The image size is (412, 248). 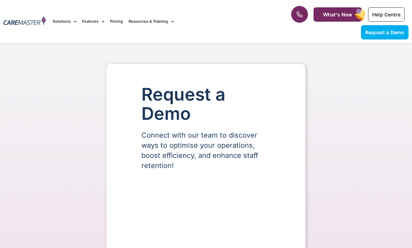 I want to click on a: Resources & Training, so click(x=151, y=21).